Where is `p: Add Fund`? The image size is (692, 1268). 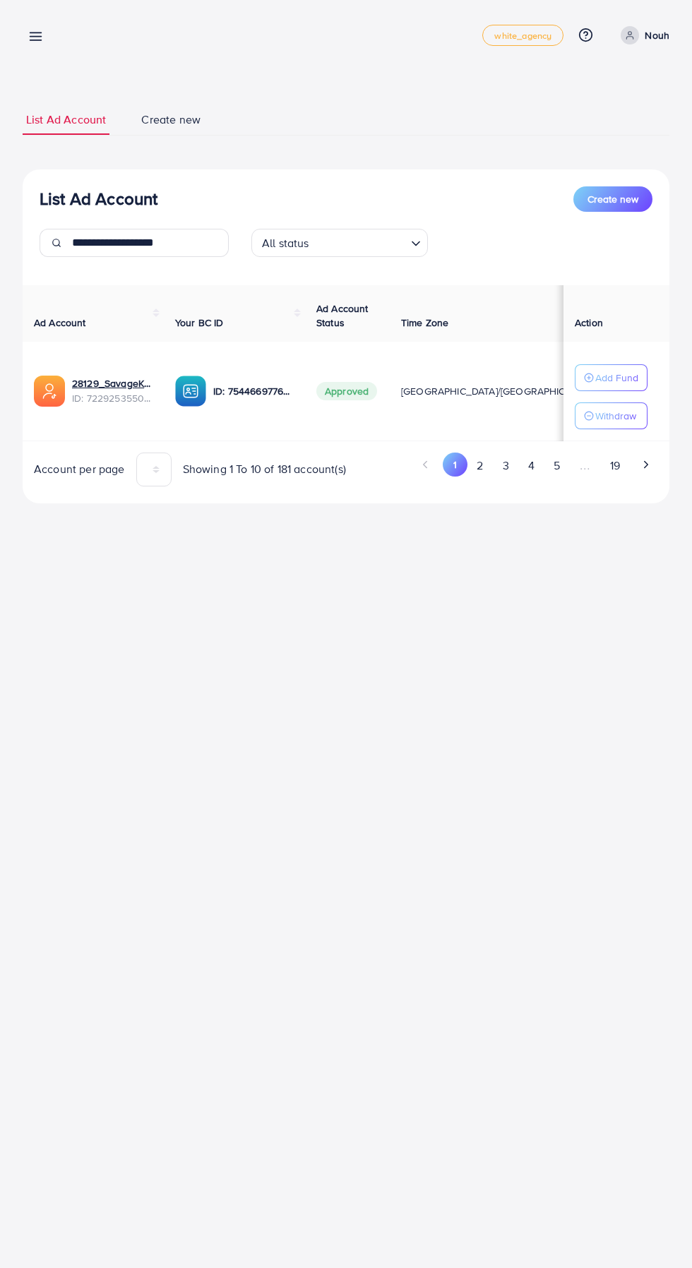 p: Add Fund is located at coordinates (616, 378).